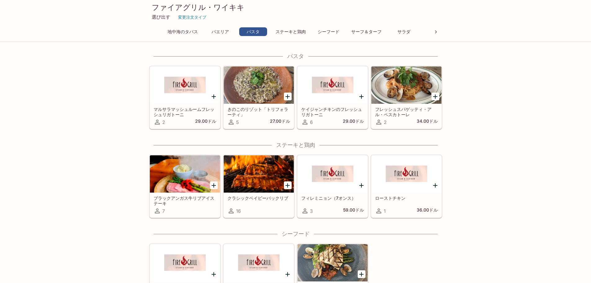 This screenshot has width=591, height=283. I want to click on font: サラダ, so click(404, 32).